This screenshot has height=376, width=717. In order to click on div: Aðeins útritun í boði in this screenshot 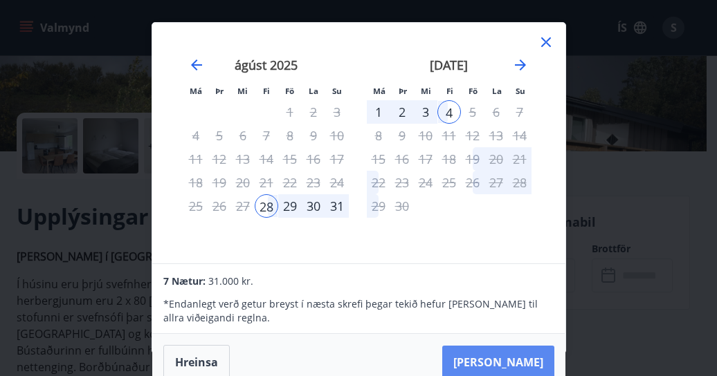, I will do `click(449, 112)`.